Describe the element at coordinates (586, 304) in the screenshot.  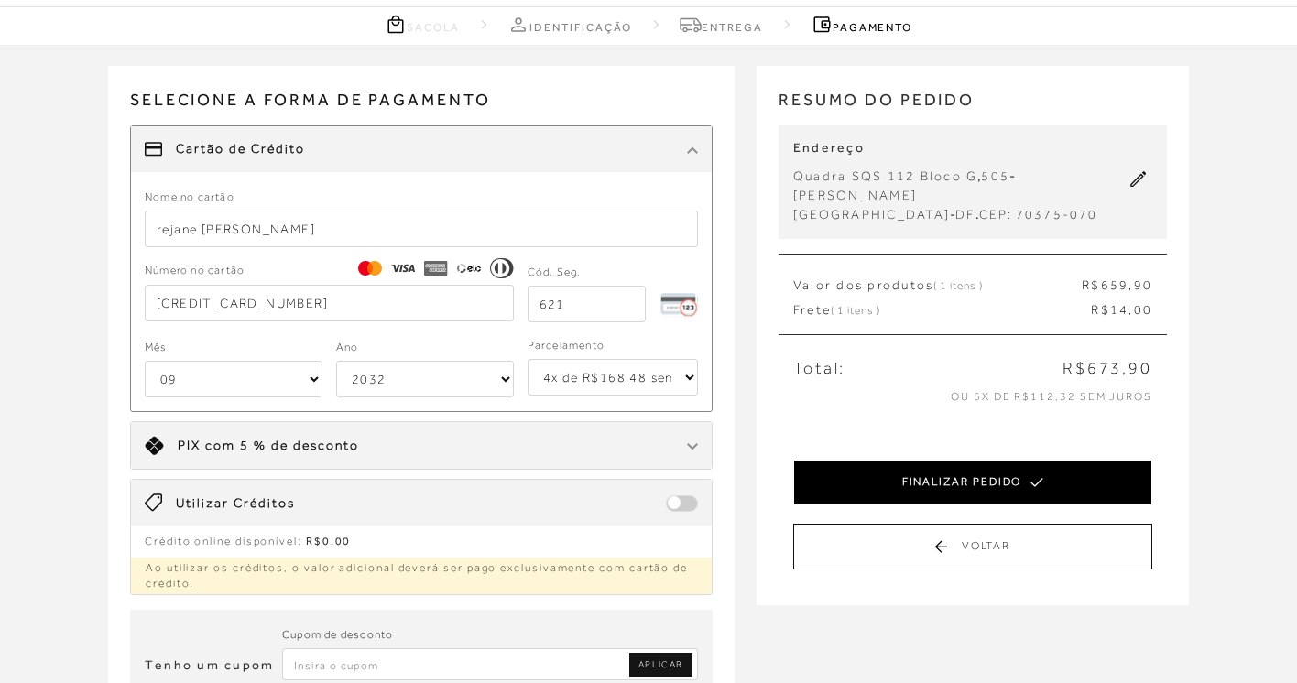
I see `input: 000` at that location.